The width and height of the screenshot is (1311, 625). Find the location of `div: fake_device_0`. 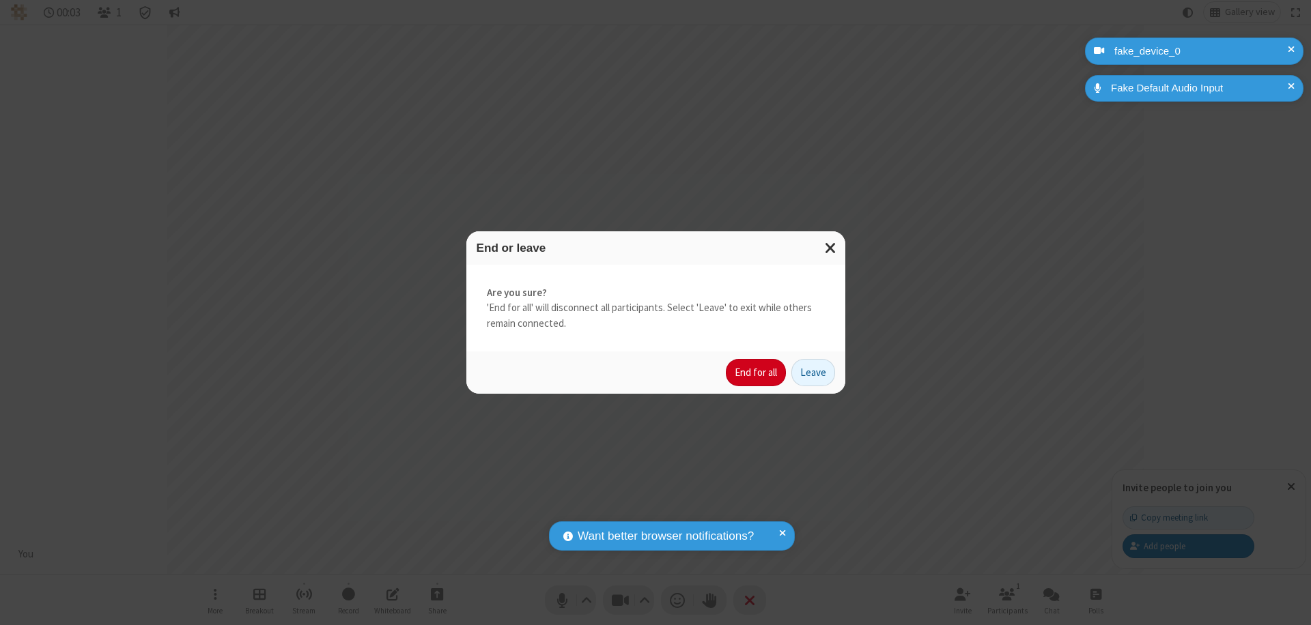

div: fake_device_0 is located at coordinates (1201, 51).